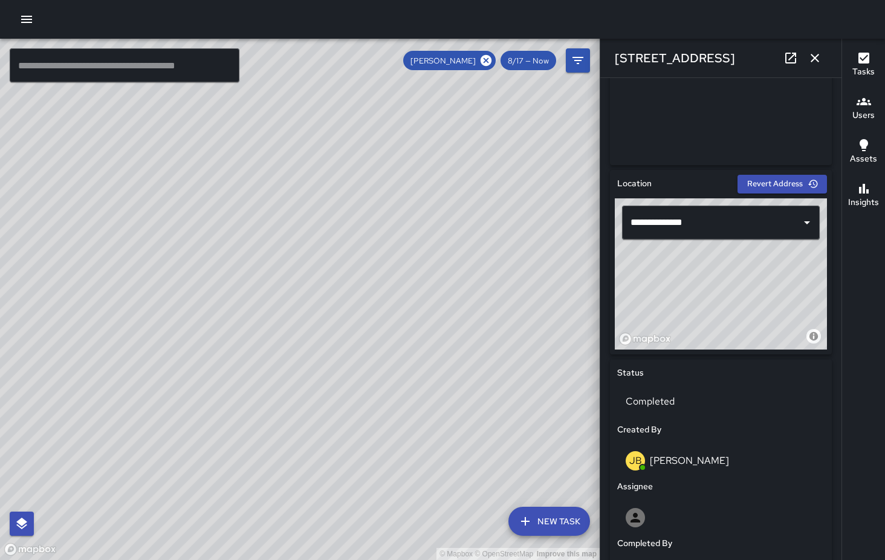 The image size is (885, 560). I want to click on h6: Insights, so click(864, 203).